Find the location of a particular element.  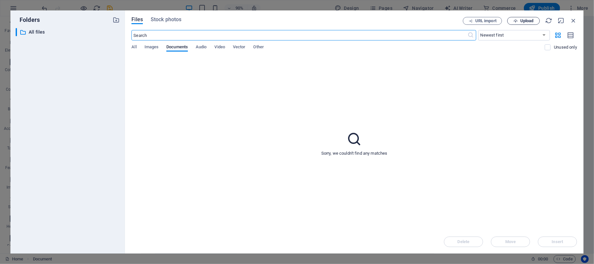

button: Upload is located at coordinates (523, 21).